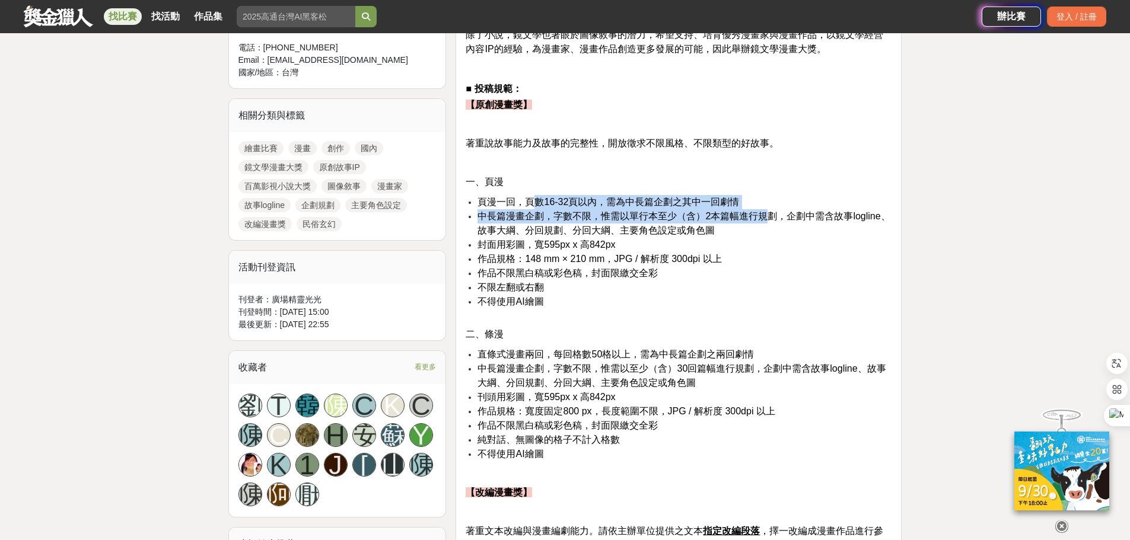 The height and width of the screenshot is (540, 1130). What do you see at coordinates (493, 88) in the screenshot?
I see `strong: ■ 投稿規範：` at bounding box center [493, 88].